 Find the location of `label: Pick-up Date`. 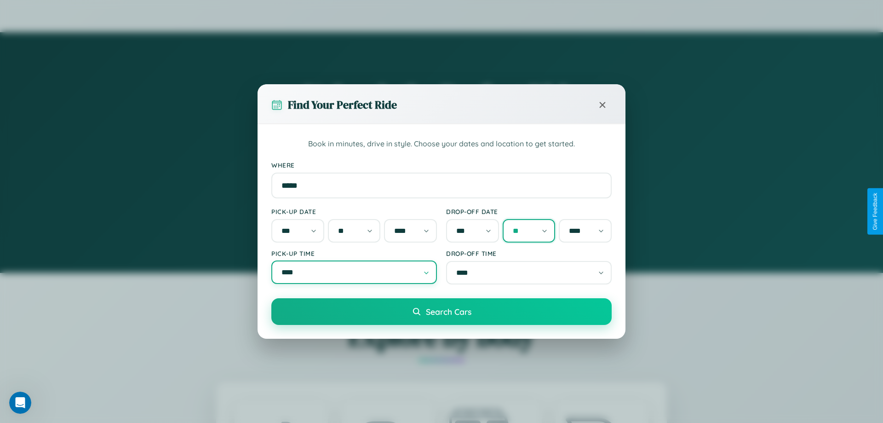

label: Pick-up Date is located at coordinates (354, 211).